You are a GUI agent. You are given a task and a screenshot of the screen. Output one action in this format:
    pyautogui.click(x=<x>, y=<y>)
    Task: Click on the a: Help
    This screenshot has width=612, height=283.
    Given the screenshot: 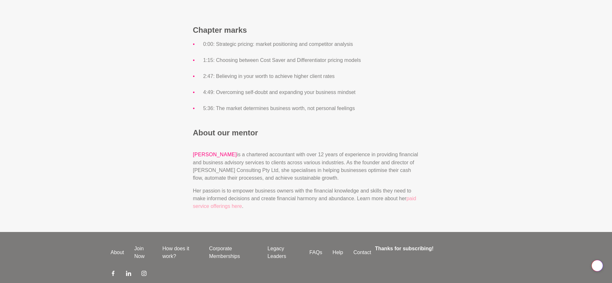 What is the action you would take?
    pyautogui.click(x=338, y=253)
    